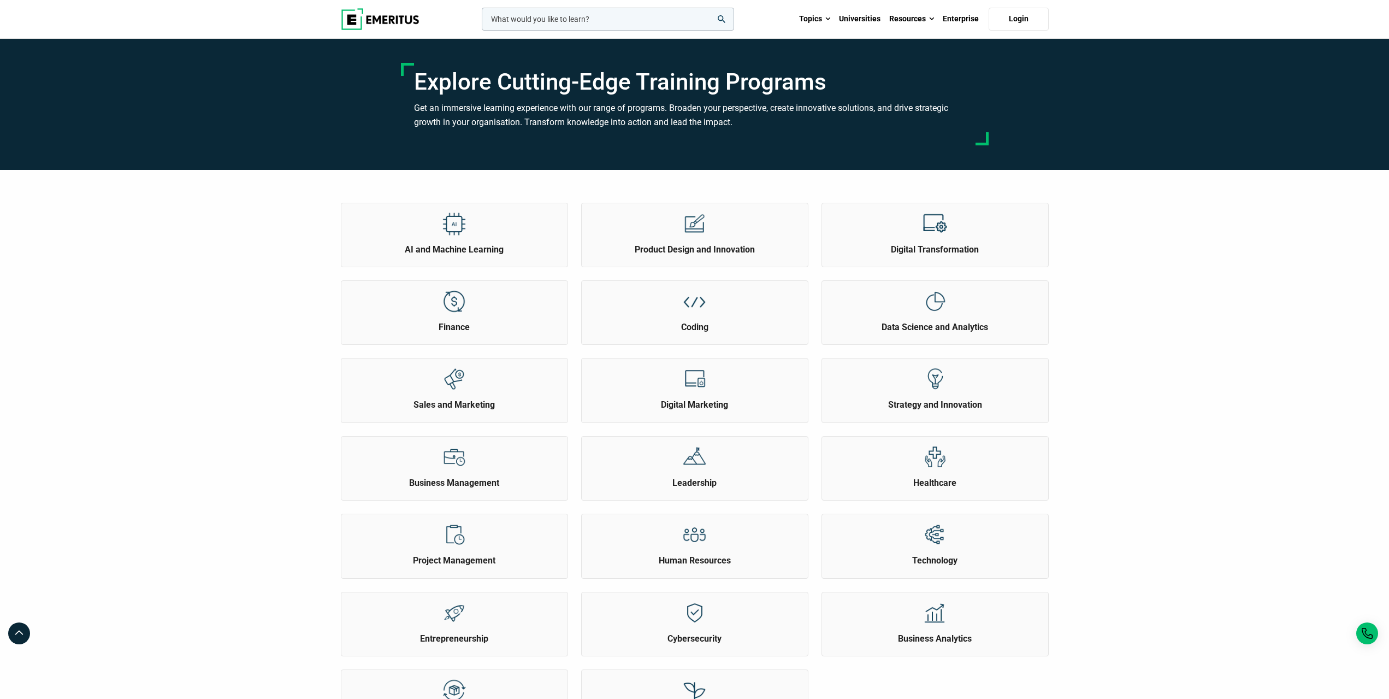  Describe the element at coordinates (935, 327) in the screenshot. I see `h2: Data Science and Analytics` at that location.